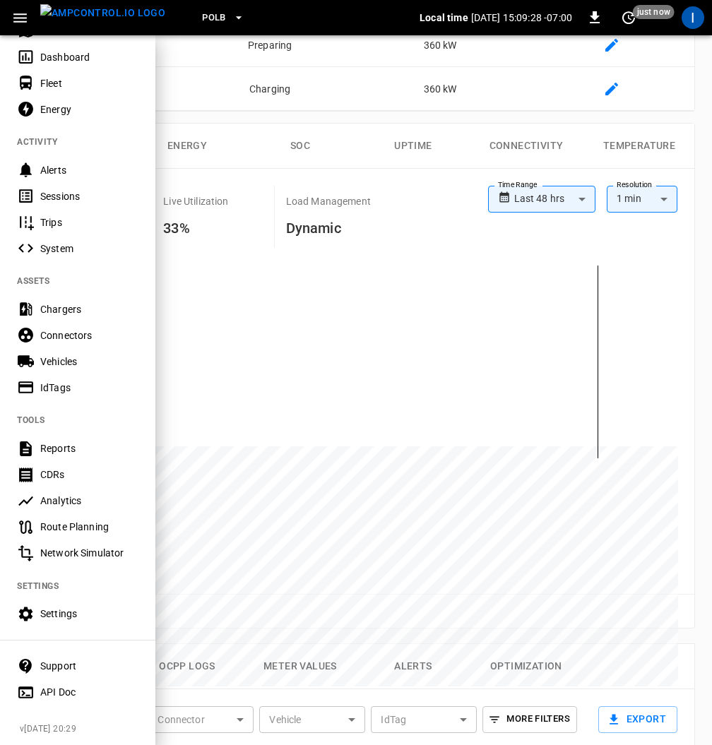 Image resolution: width=712 pixels, height=745 pixels. I want to click on div: Chargers, so click(89, 309).